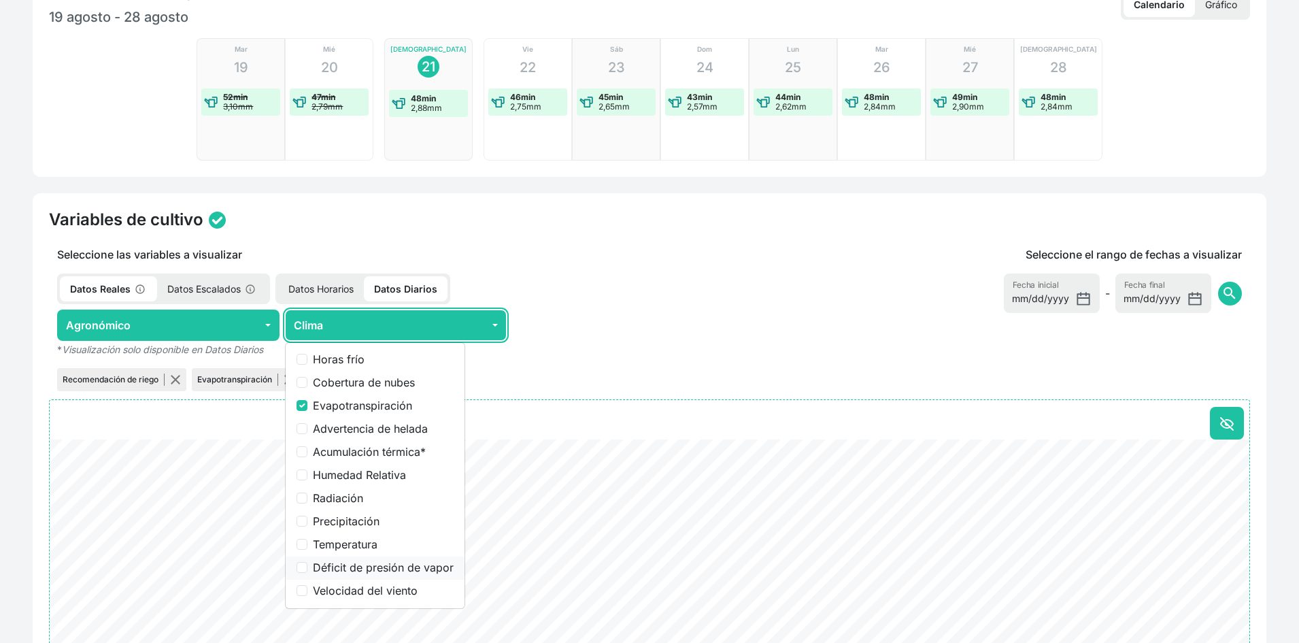 Image resolution: width=1299 pixels, height=643 pixels. Describe the element at coordinates (528, 67) in the screenshot. I see `p: 22` at that location.